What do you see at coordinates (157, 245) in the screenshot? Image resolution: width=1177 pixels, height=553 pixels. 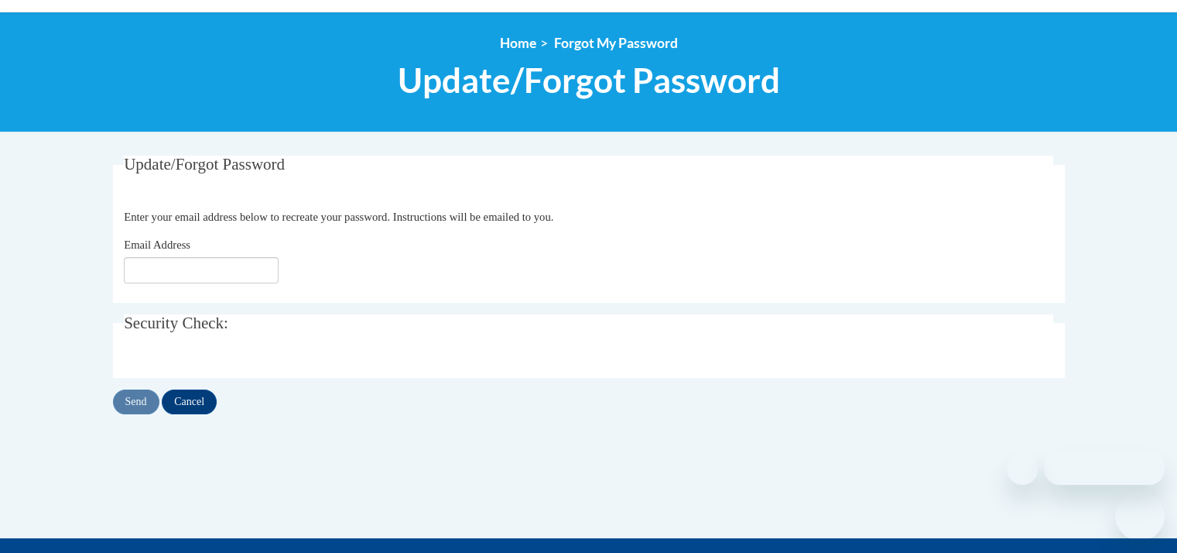 I see `span: Email Address` at bounding box center [157, 245].